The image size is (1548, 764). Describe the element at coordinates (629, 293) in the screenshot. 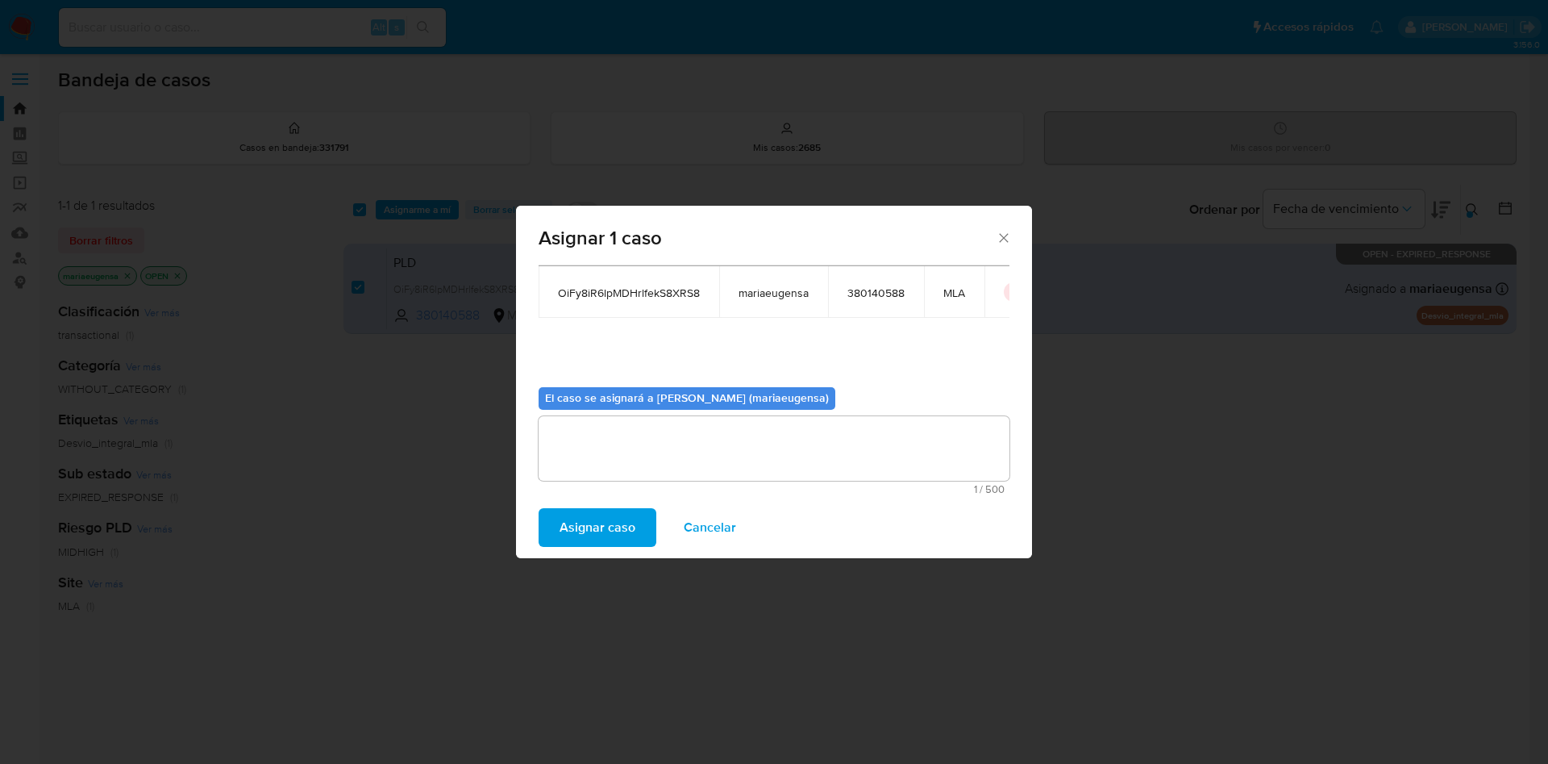

I see `span: OiFy8iR6lpMDHrlfekS8XRS8` at that location.